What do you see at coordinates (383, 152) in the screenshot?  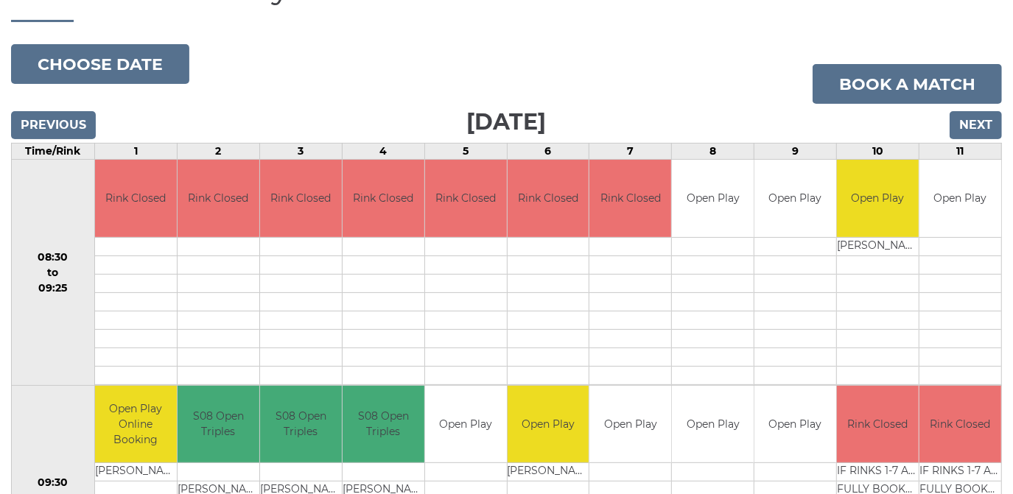 I see `td: 4` at bounding box center [383, 152].